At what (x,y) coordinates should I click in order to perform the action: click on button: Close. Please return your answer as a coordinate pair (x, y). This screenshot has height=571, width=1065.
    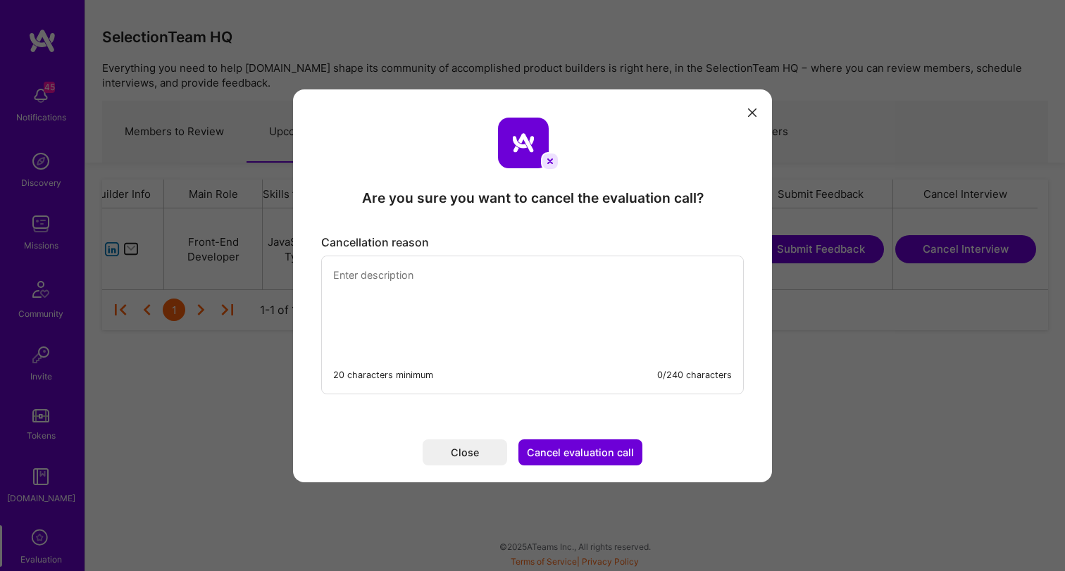
    Looking at the image, I should click on (465, 452).